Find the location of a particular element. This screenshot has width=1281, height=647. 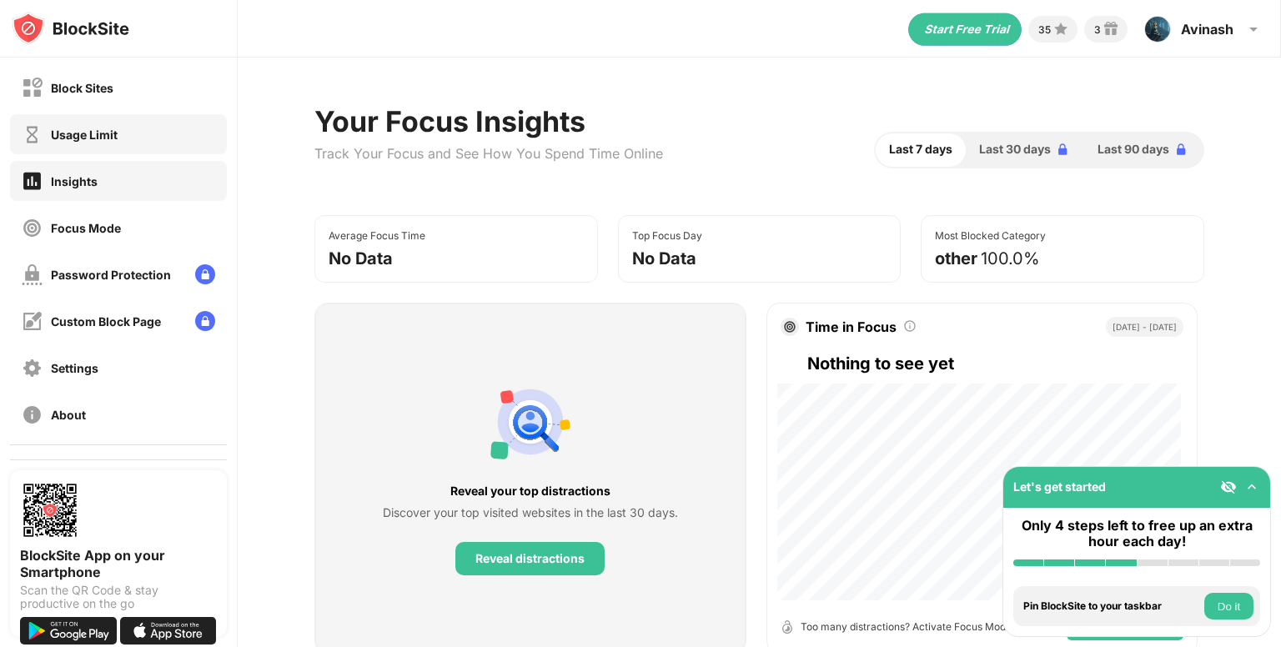

img: password-protection-off.svg is located at coordinates (32, 274).